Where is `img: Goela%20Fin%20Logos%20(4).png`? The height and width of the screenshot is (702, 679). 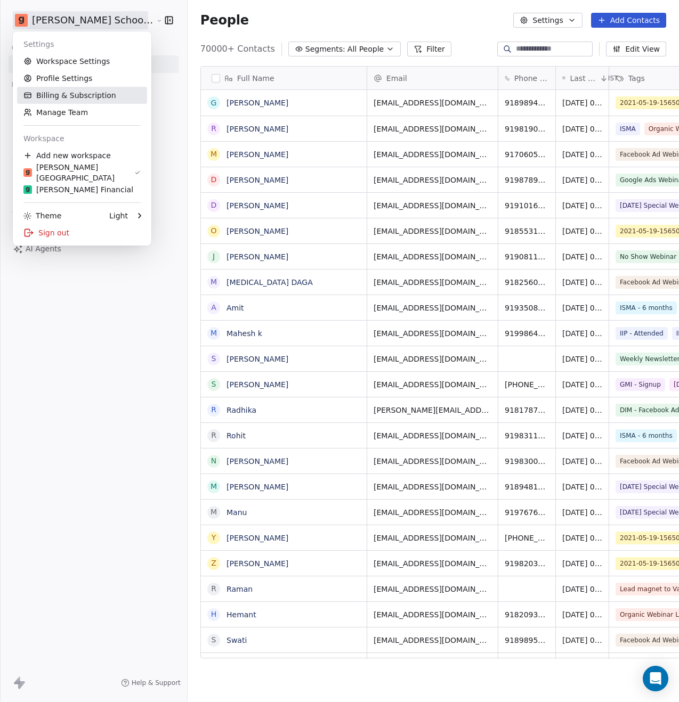 img: Goela%20Fin%20Logos%20(4).png is located at coordinates (28, 190).